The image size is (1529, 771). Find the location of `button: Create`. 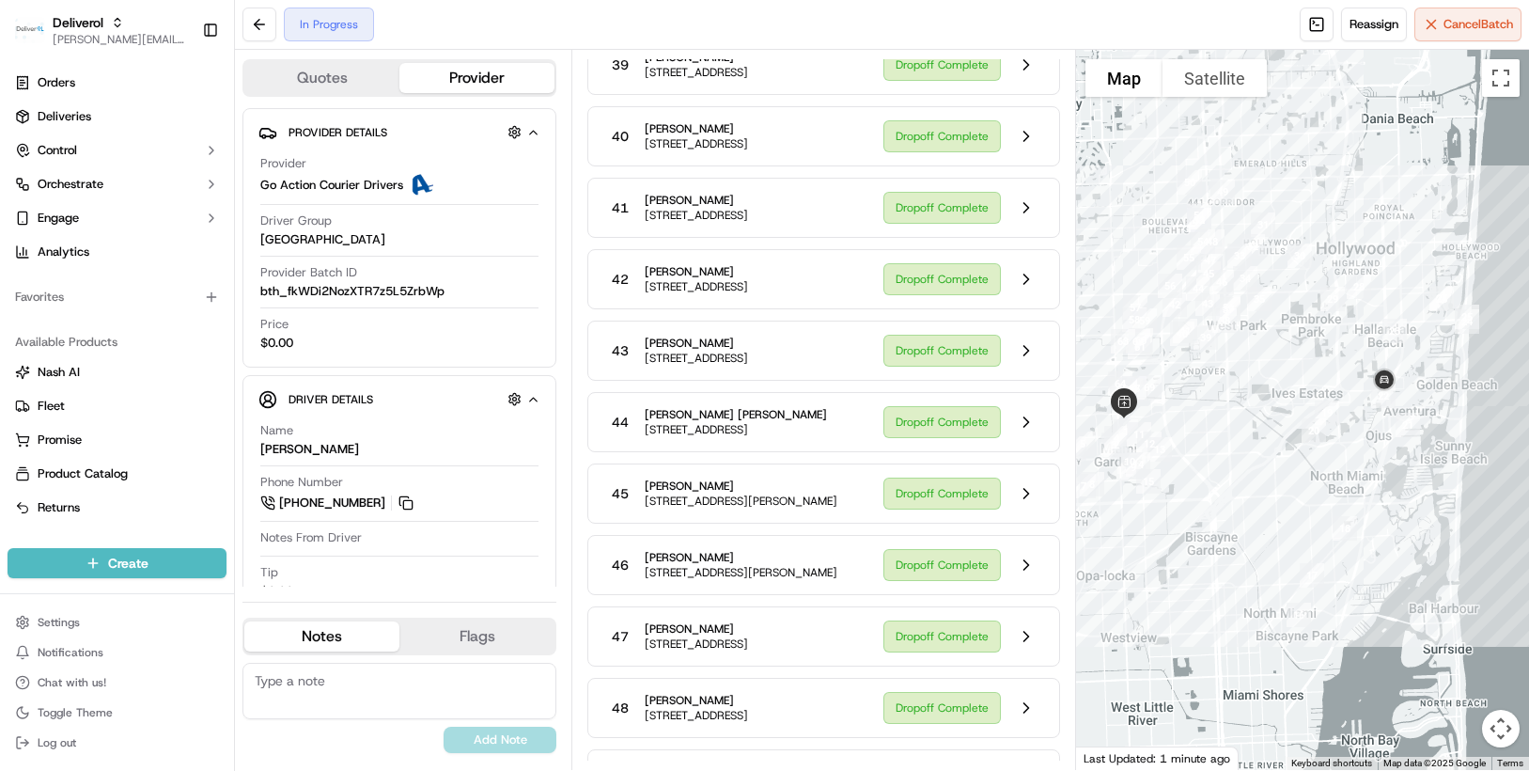

button: Create is located at coordinates (117, 563).